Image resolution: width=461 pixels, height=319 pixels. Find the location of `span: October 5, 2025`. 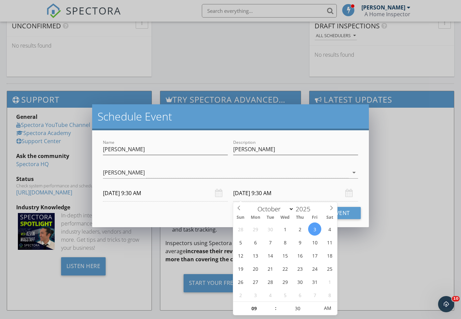

span: October 5, 2025 is located at coordinates (241, 242).